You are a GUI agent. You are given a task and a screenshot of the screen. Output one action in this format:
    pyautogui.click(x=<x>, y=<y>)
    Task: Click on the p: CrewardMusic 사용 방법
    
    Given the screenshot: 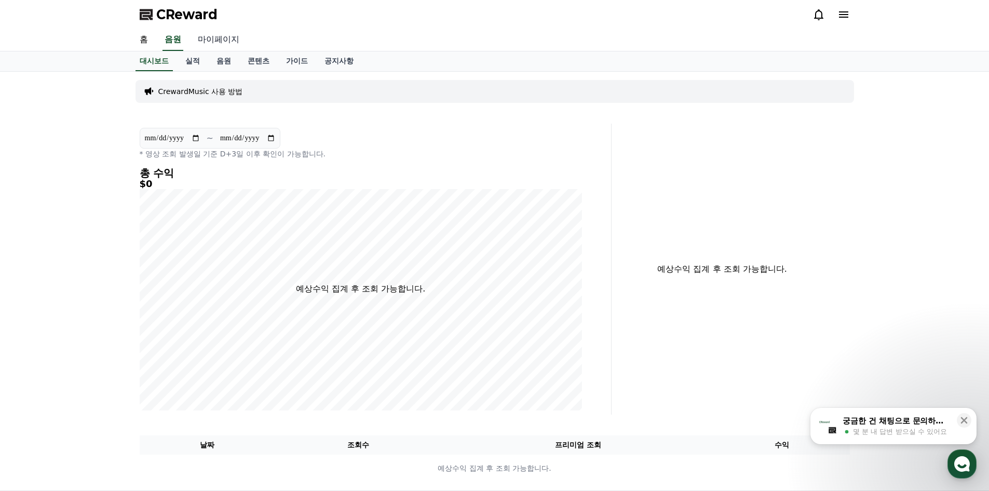 What is the action you would take?
    pyautogui.click(x=200, y=91)
    